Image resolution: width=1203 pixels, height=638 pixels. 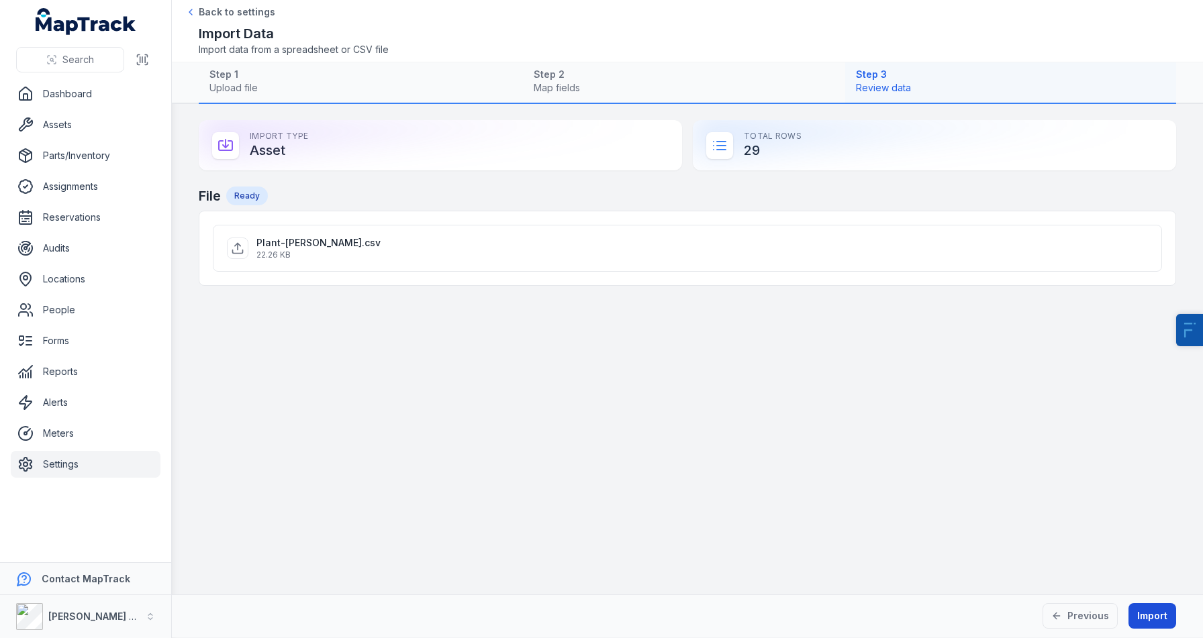 I want to click on span: Upload file, so click(x=360, y=88).